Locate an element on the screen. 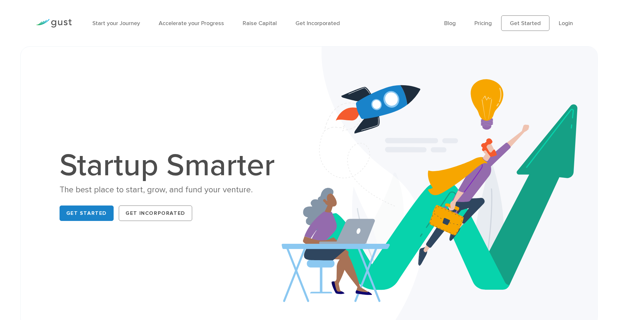 This screenshot has width=618, height=320. a: Raise Capital is located at coordinates (260, 23).